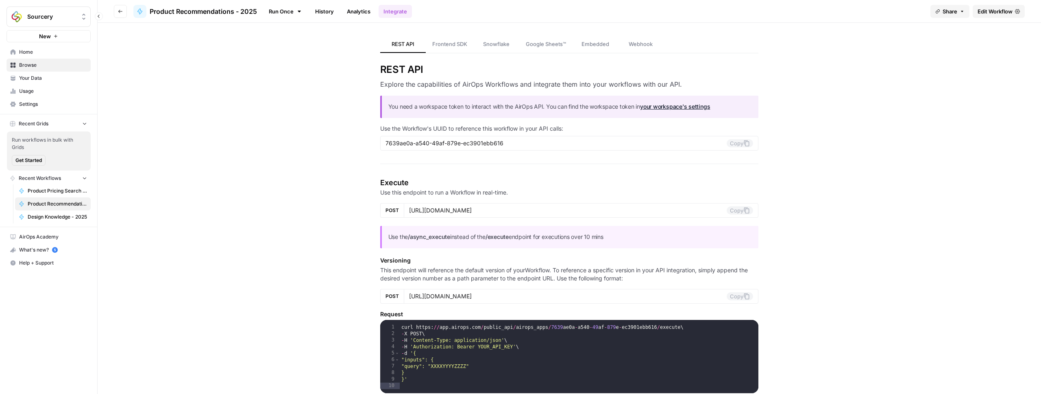  What do you see at coordinates (397, 359) in the screenshot?
I see `span: Toggle code folding, rows 6 through 8` at bounding box center [397, 359].